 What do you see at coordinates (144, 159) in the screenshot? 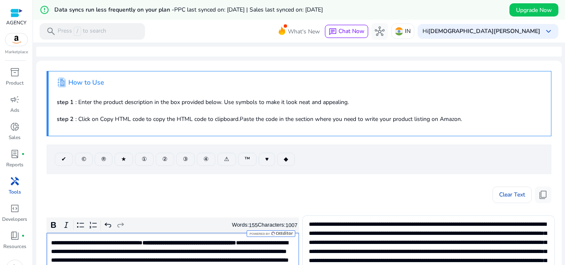
I see `span: ①` at bounding box center [144, 159].